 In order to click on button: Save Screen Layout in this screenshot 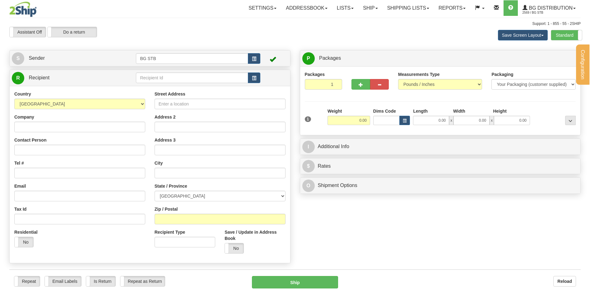, I will do `click(523, 35)`.